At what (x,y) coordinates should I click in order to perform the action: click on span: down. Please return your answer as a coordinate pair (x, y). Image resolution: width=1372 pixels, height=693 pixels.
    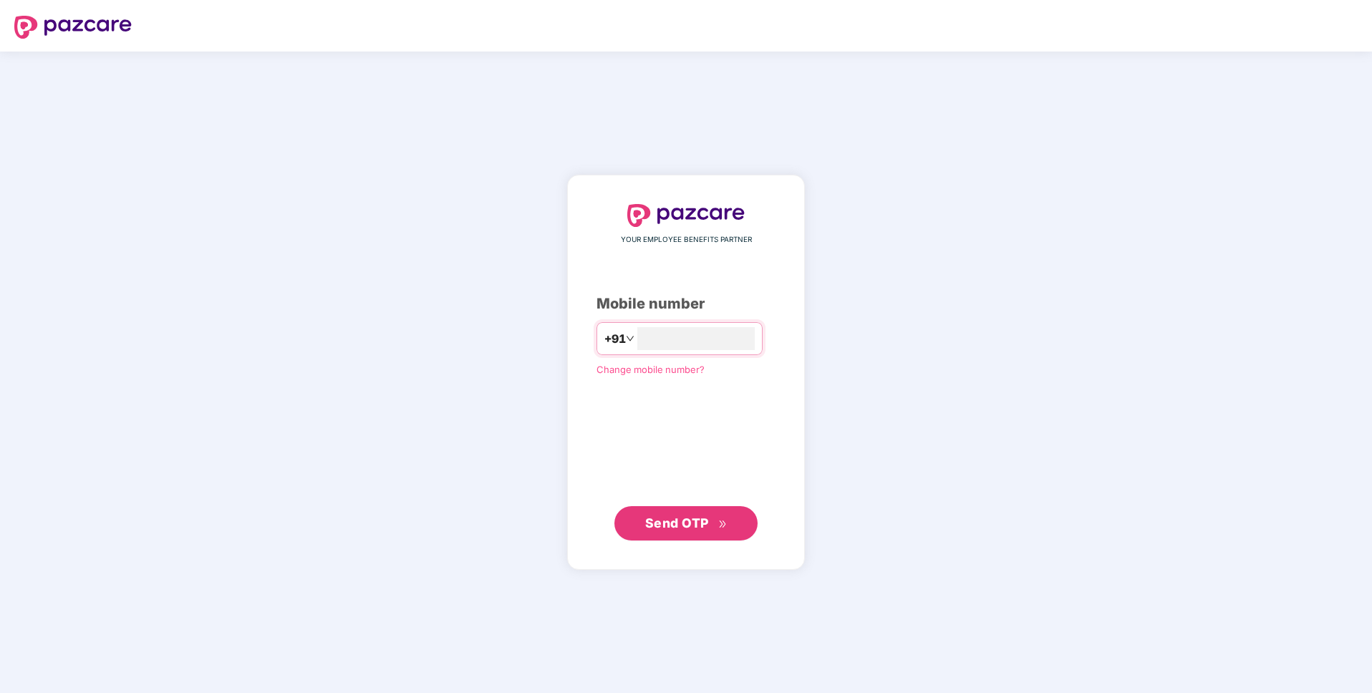
    Looking at the image, I should click on (630, 339).